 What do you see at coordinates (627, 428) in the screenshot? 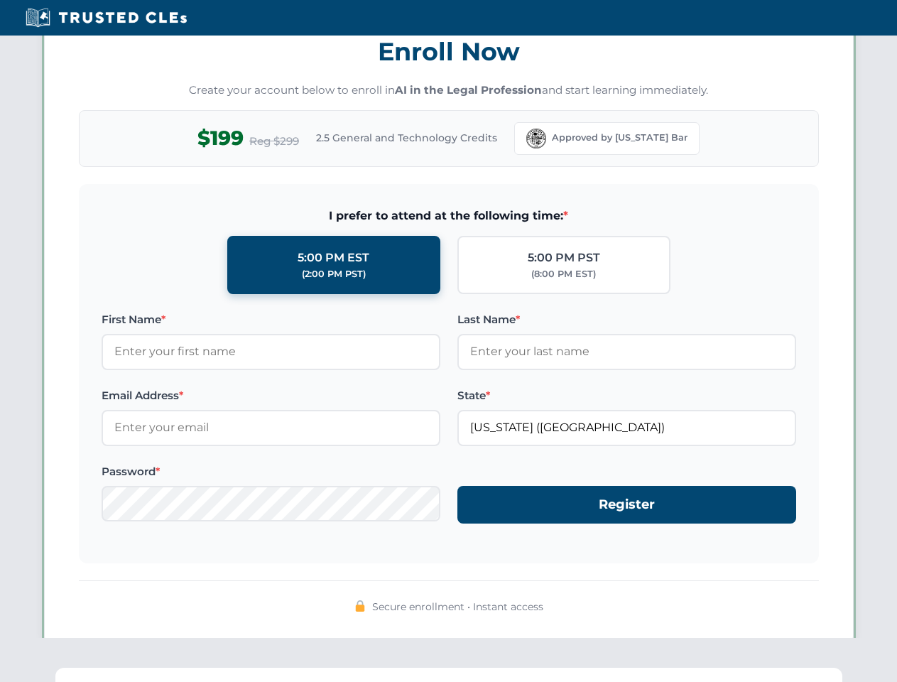
I see `input: Florida (FL)` at bounding box center [627, 428].